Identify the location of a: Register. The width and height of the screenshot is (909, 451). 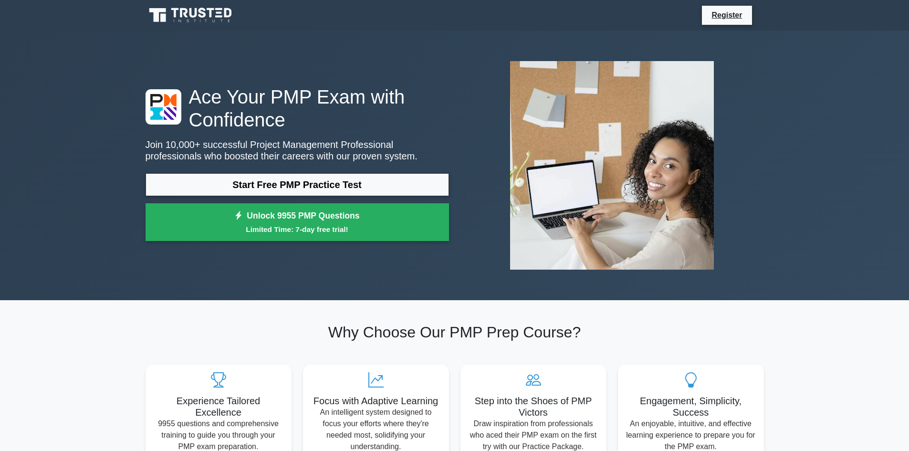
(727, 15).